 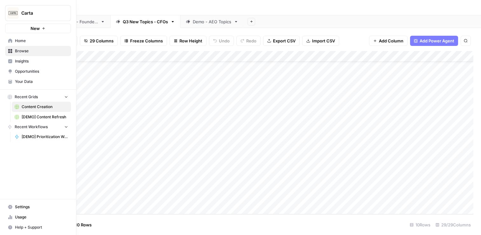 I want to click on button: Import CSV, so click(x=321, y=41).